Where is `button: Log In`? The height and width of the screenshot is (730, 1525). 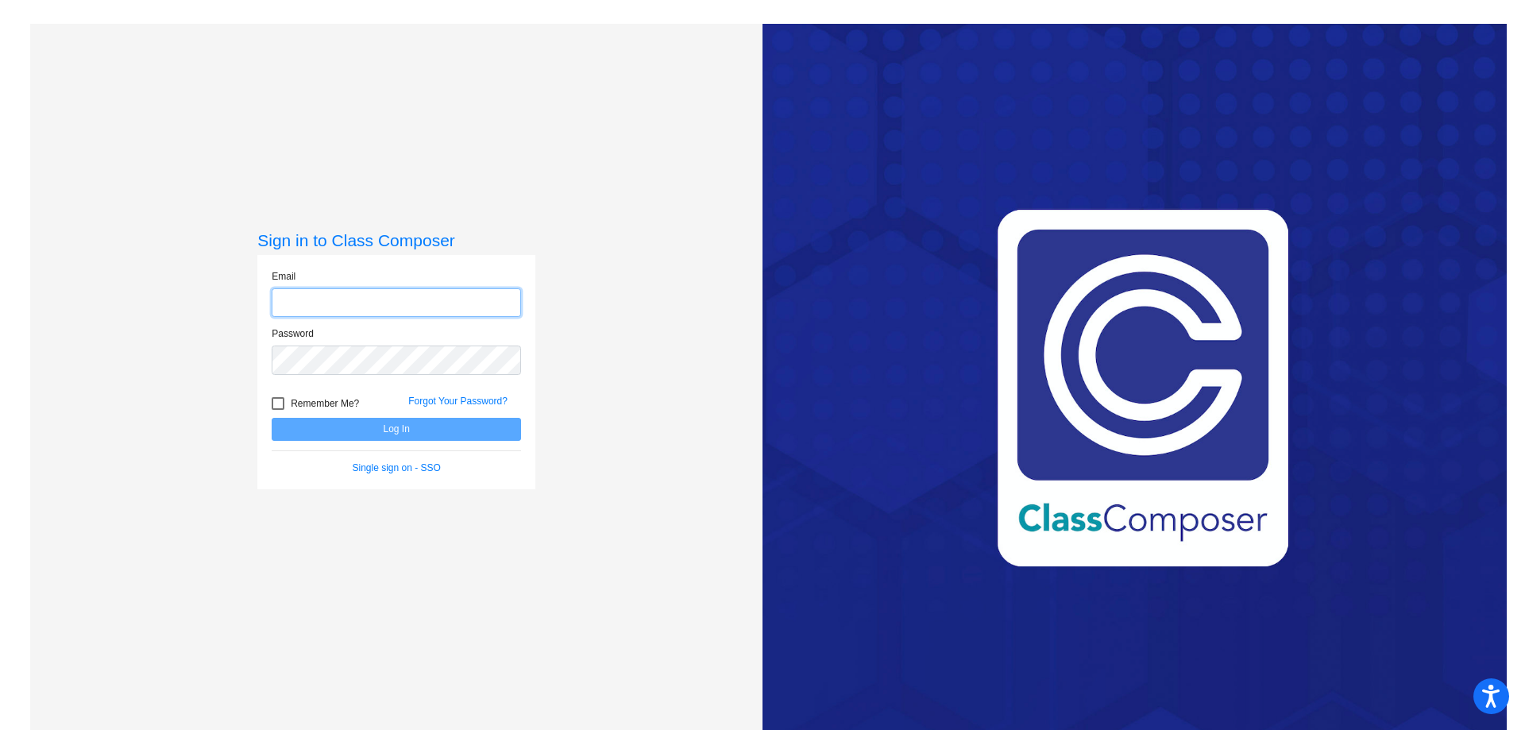
button: Log In is located at coordinates (396, 429).